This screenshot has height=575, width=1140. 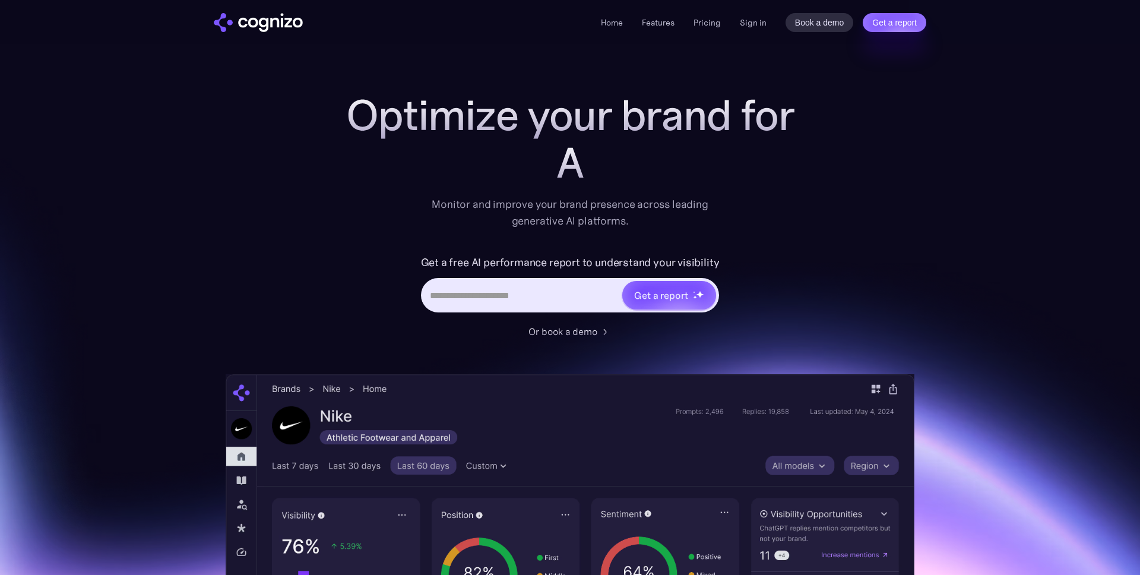 What do you see at coordinates (611, 23) in the screenshot?
I see `a: Home` at bounding box center [611, 23].